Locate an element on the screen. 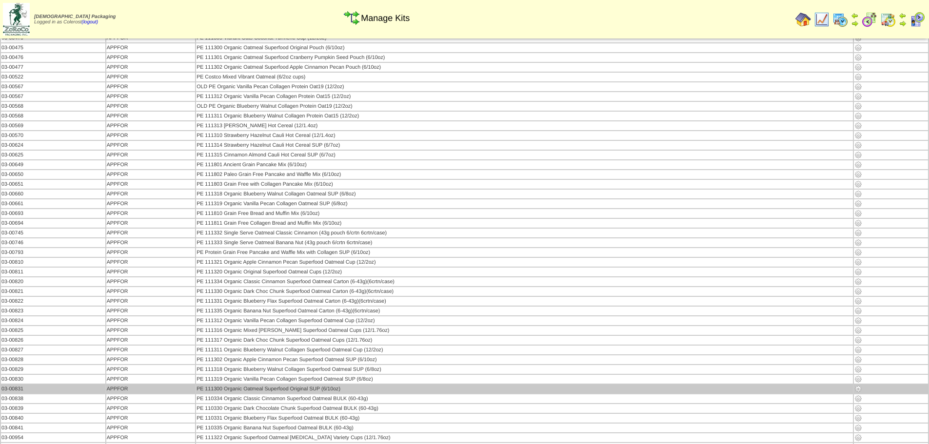  td: 03-00568 is located at coordinates (53, 106).